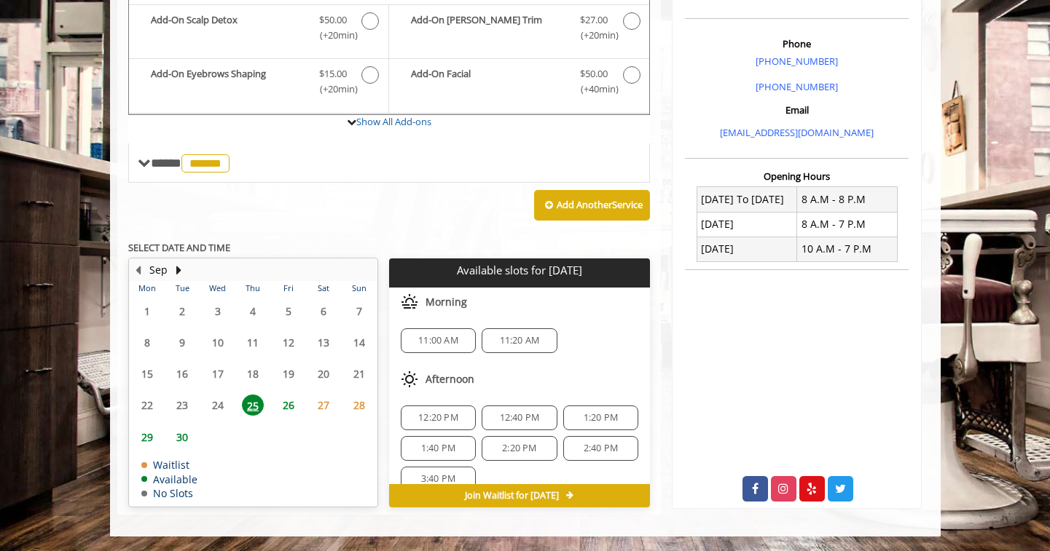 Image resolution: width=1050 pixels, height=551 pixels. What do you see at coordinates (847, 200) in the screenshot?
I see `td: 8 A.M - 8 P.M` at bounding box center [847, 200].